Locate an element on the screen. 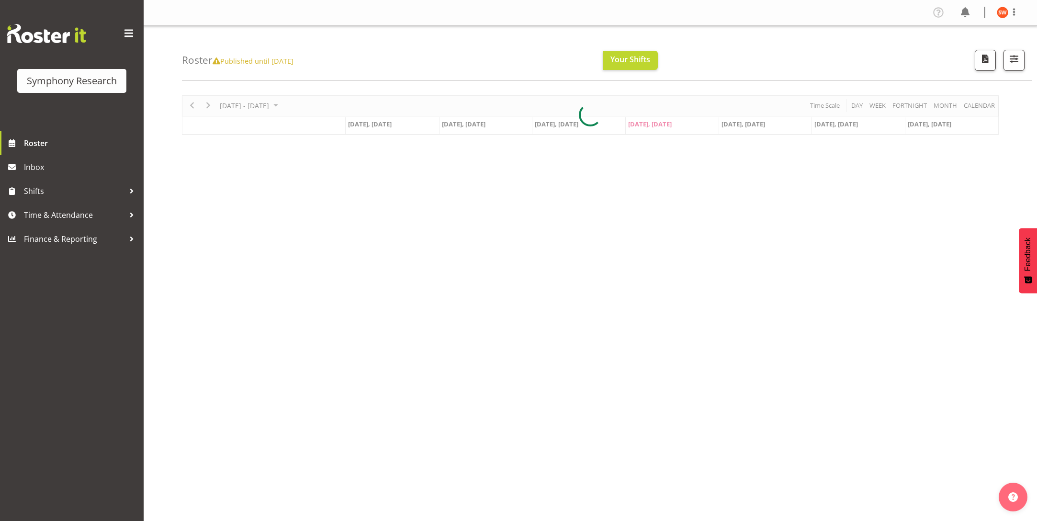 The height and width of the screenshot is (521, 1037). img: help-xxl-2.png is located at coordinates (1013, 497).